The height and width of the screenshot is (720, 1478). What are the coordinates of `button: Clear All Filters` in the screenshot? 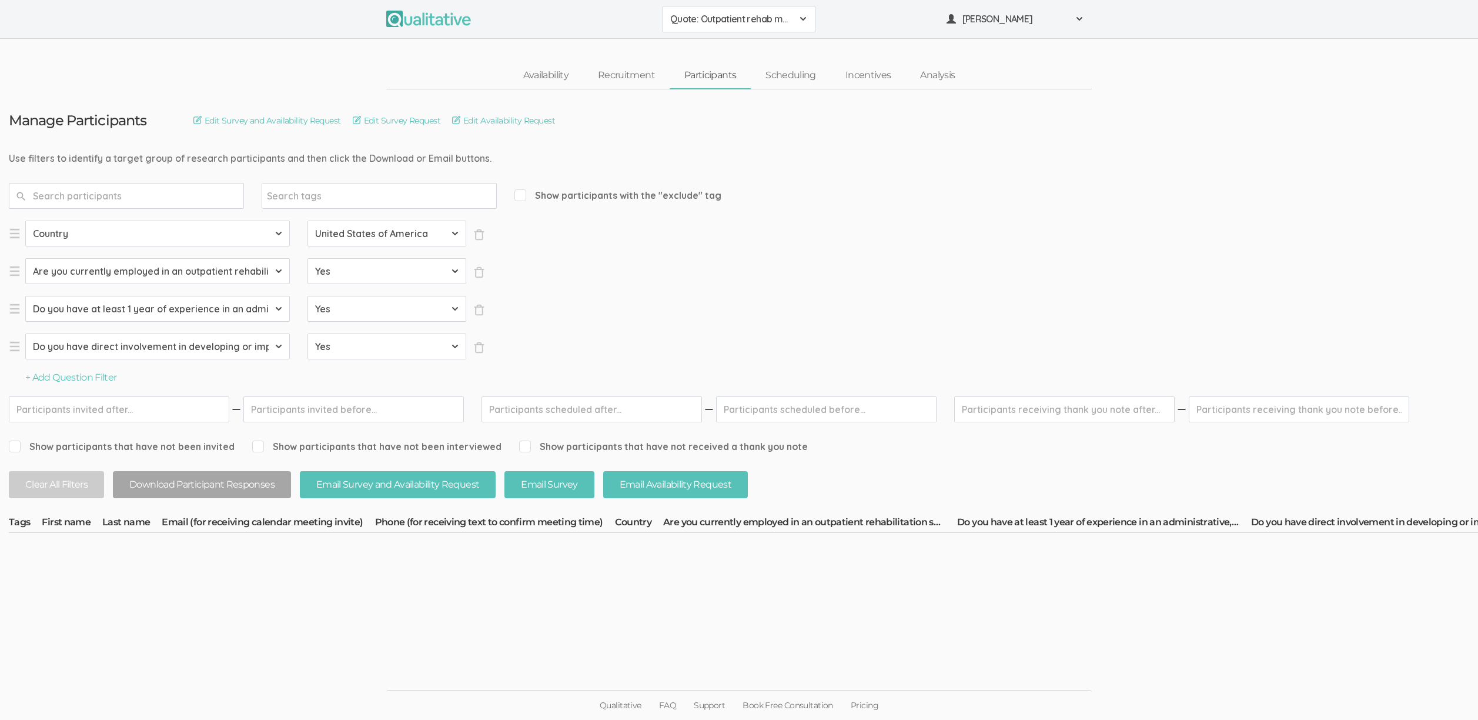 It's located at (56, 484).